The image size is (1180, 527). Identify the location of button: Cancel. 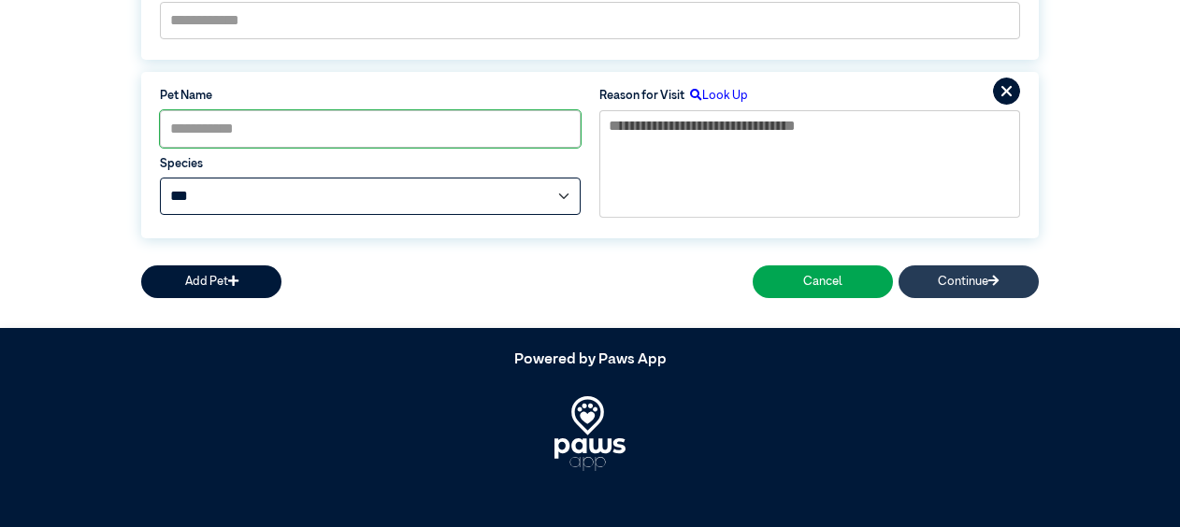
(823, 281).